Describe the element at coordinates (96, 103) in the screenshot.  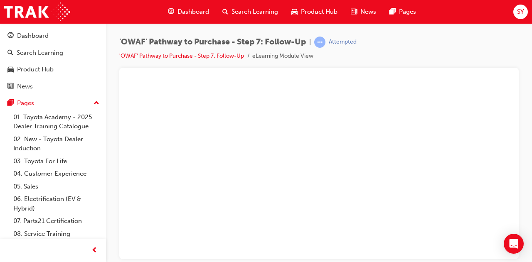
I see `span: up-icon` at that location.